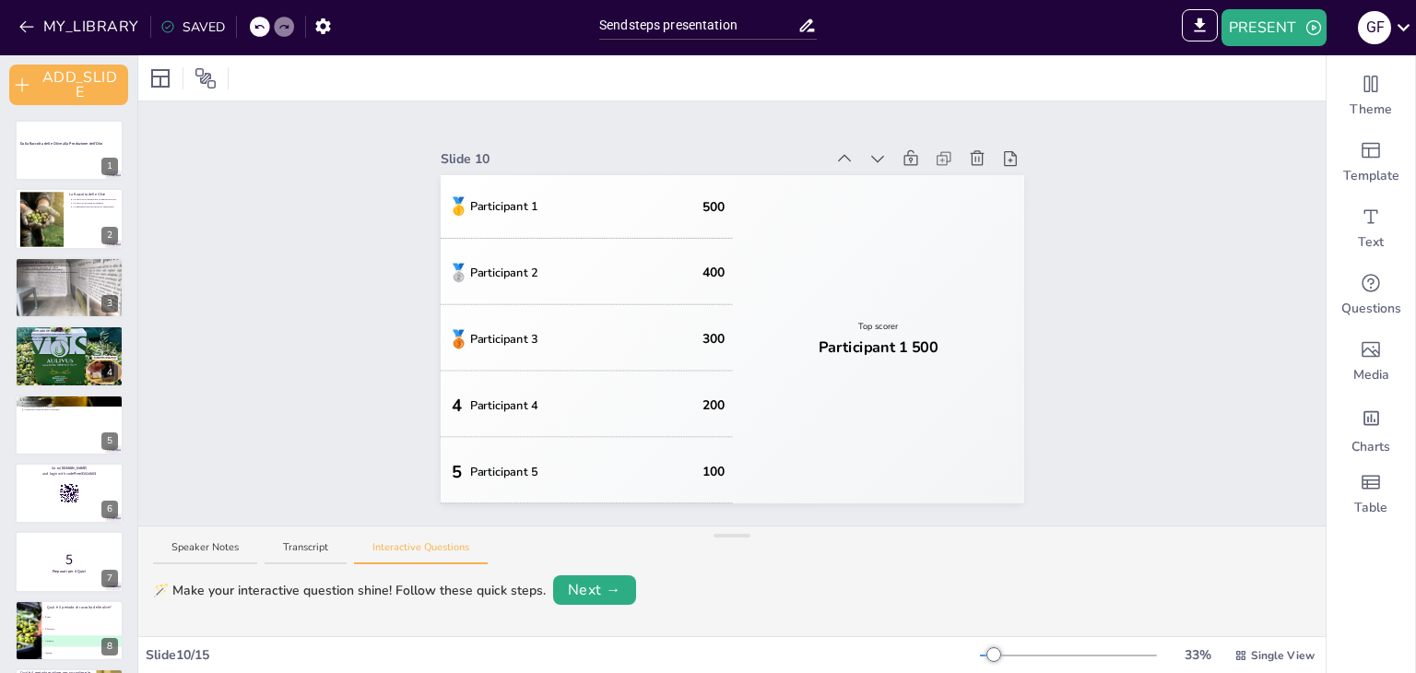  What do you see at coordinates (93, 194) in the screenshot?
I see `p: La Raccolta delle Olive` at bounding box center [93, 194].